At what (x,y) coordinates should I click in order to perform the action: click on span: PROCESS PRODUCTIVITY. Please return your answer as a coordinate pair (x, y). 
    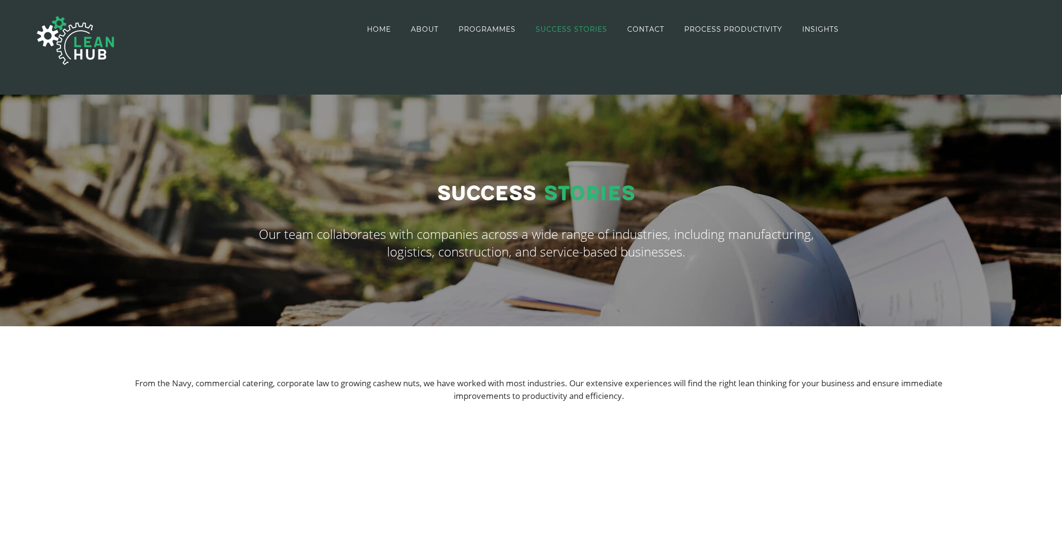
    Looking at the image, I should click on (733, 29).